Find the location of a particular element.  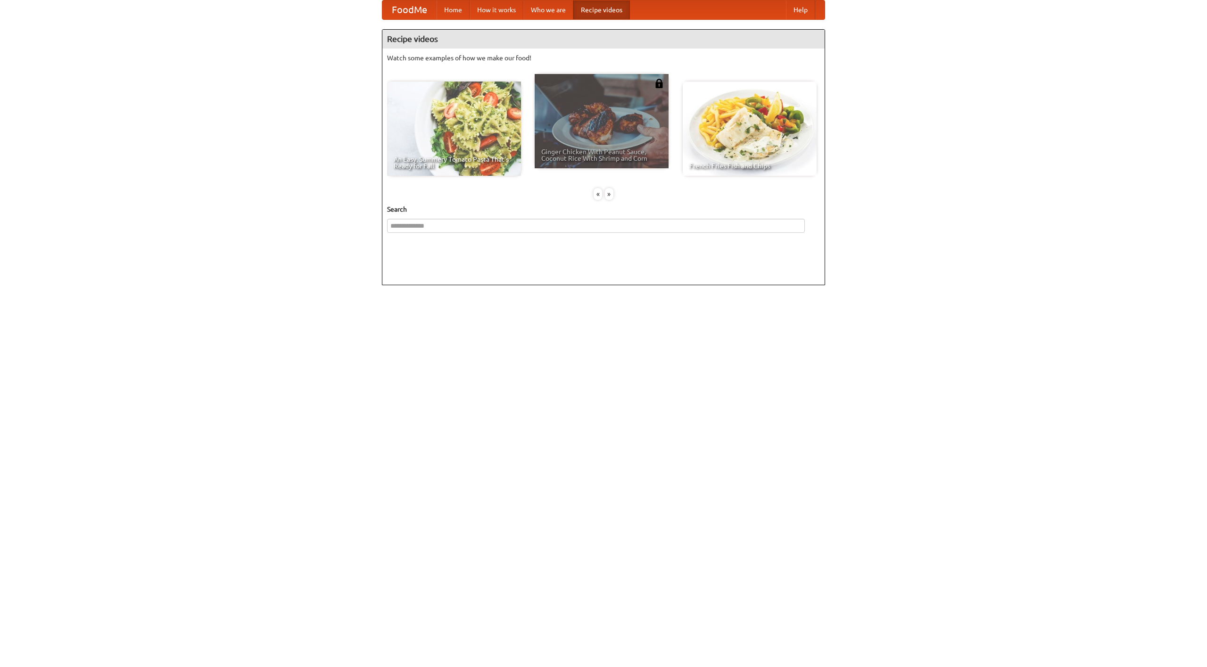

img: 483408.png is located at coordinates (659, 83).